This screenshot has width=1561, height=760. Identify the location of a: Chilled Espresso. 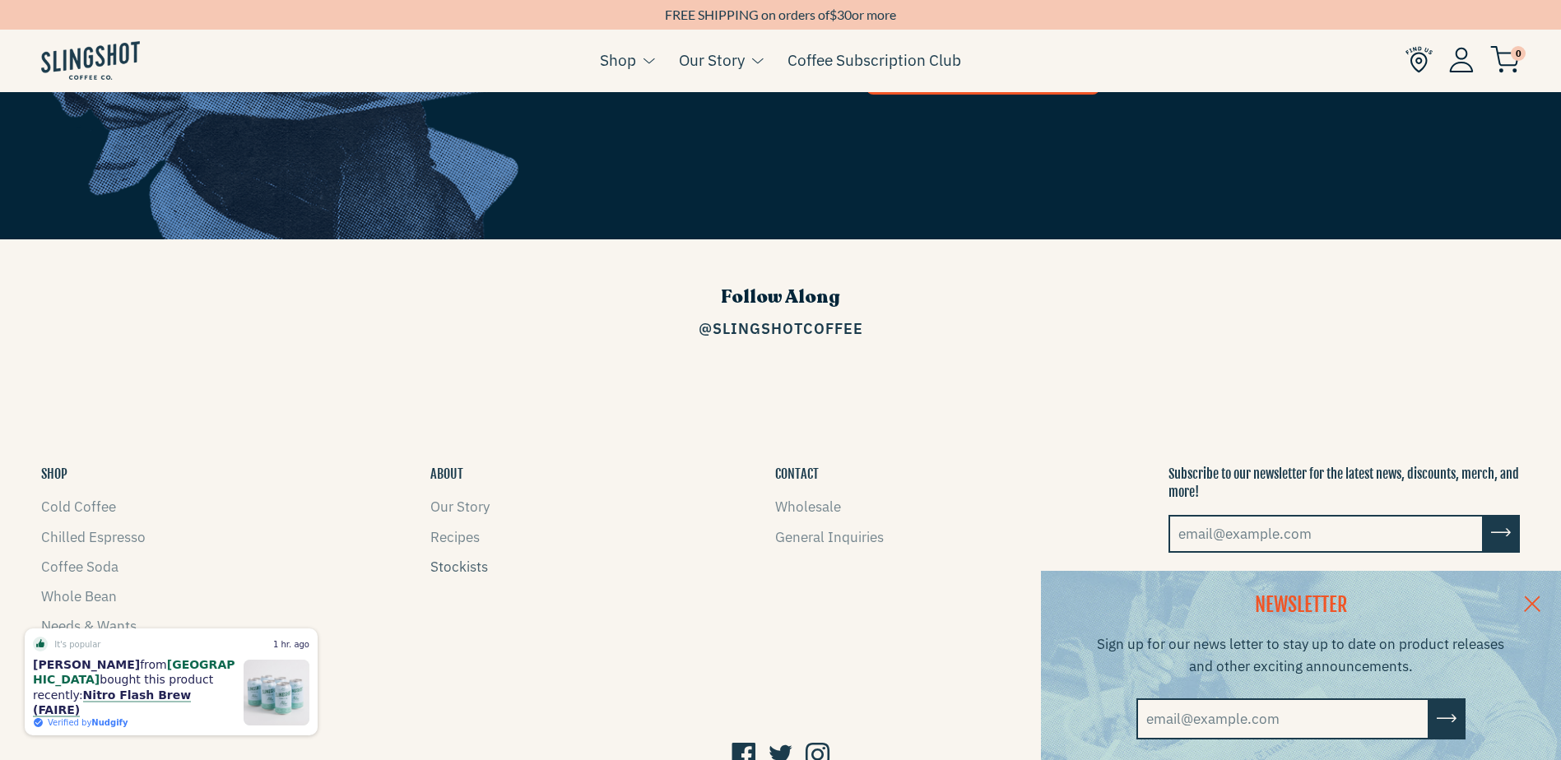
(93, 537).